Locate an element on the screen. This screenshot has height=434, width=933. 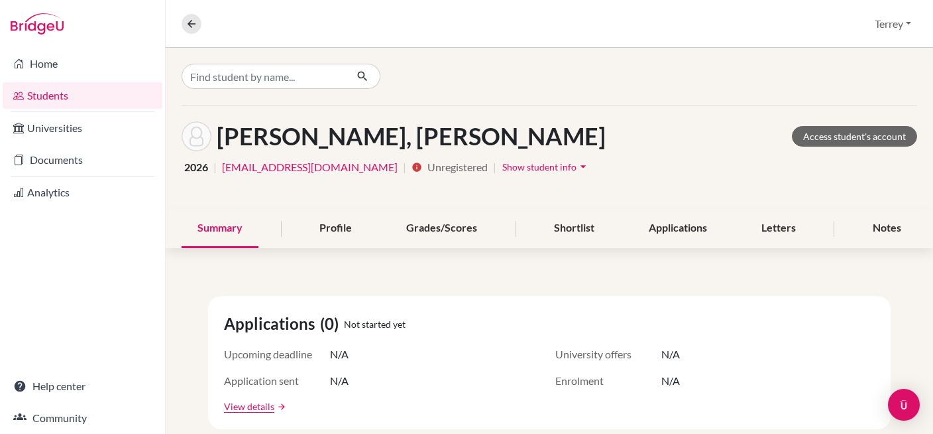
a: Students is located at coordinates (82, 95).